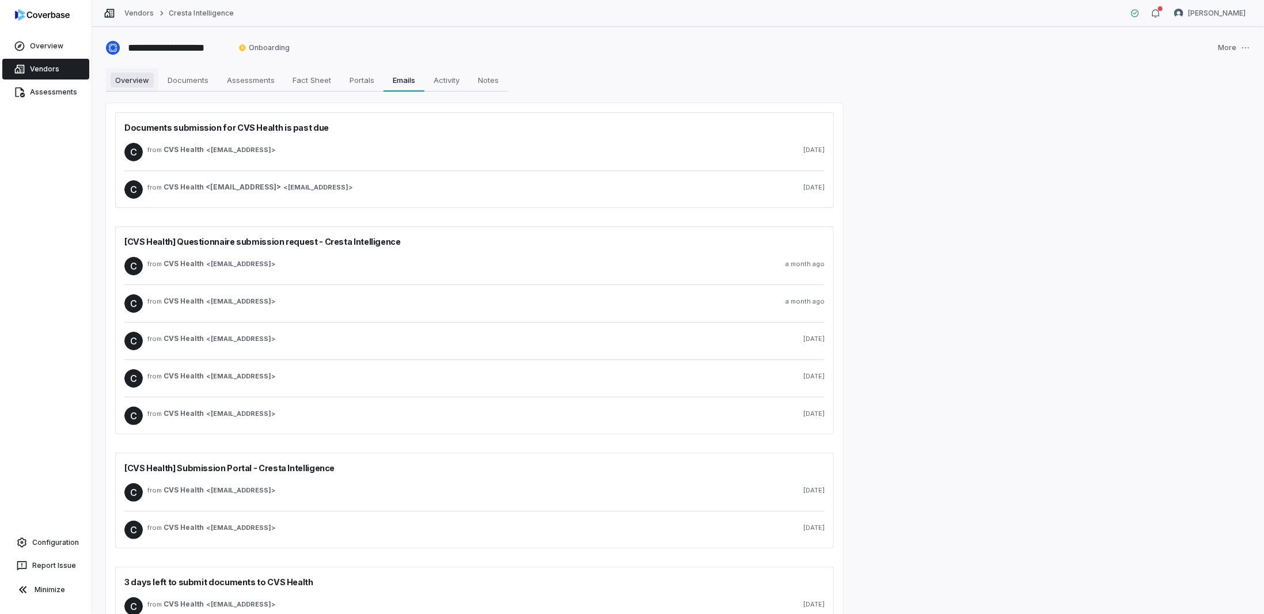 The height and width of the screenshot is (614, 1264). I want to click on span: Onboarding, so click(264, 48).